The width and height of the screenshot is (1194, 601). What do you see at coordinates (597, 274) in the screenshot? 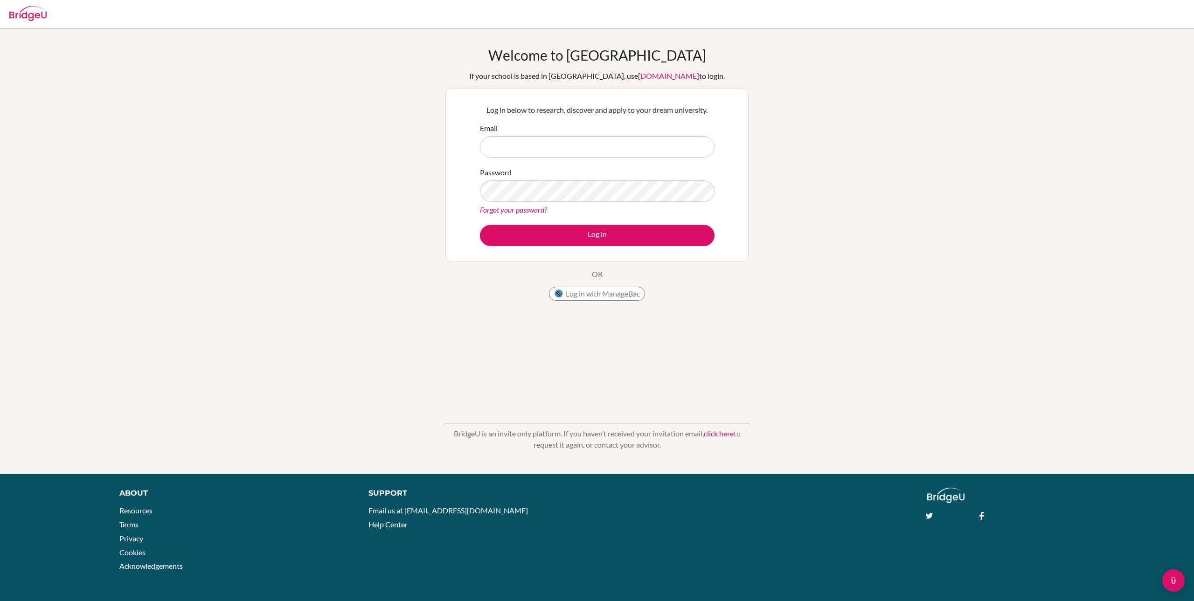
I see `p: OR` at bounding box center [597, 274].